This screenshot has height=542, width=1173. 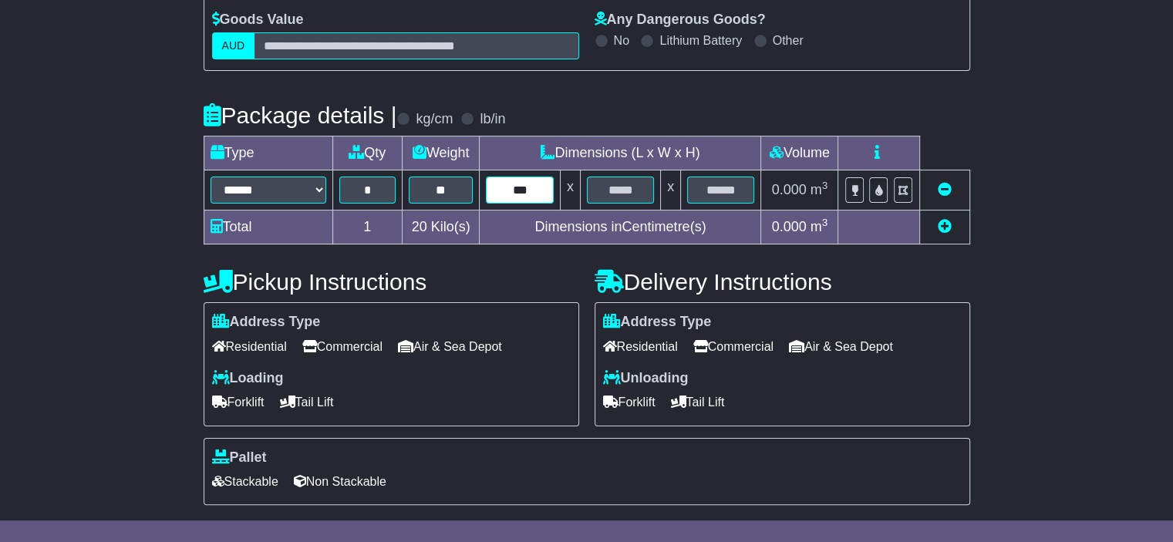 What do you see at coordinates (646, 379) in the screenshot?
I see `label: Unloading` at bounding box center [646, 379].